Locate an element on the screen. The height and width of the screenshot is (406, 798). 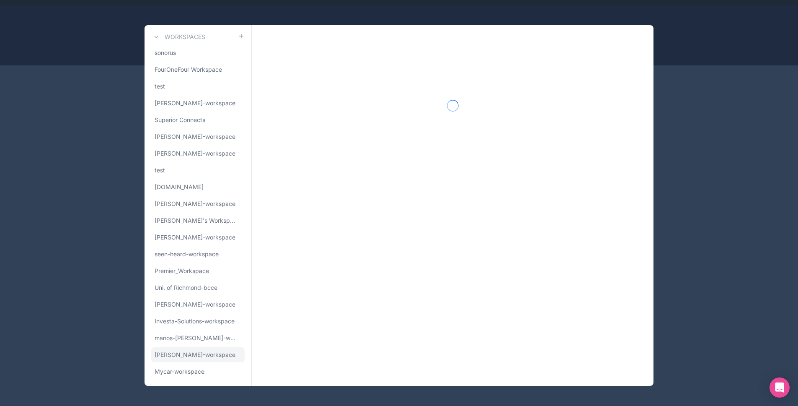
div: Open Intercom Messenger is located at coordinates (780, 387).